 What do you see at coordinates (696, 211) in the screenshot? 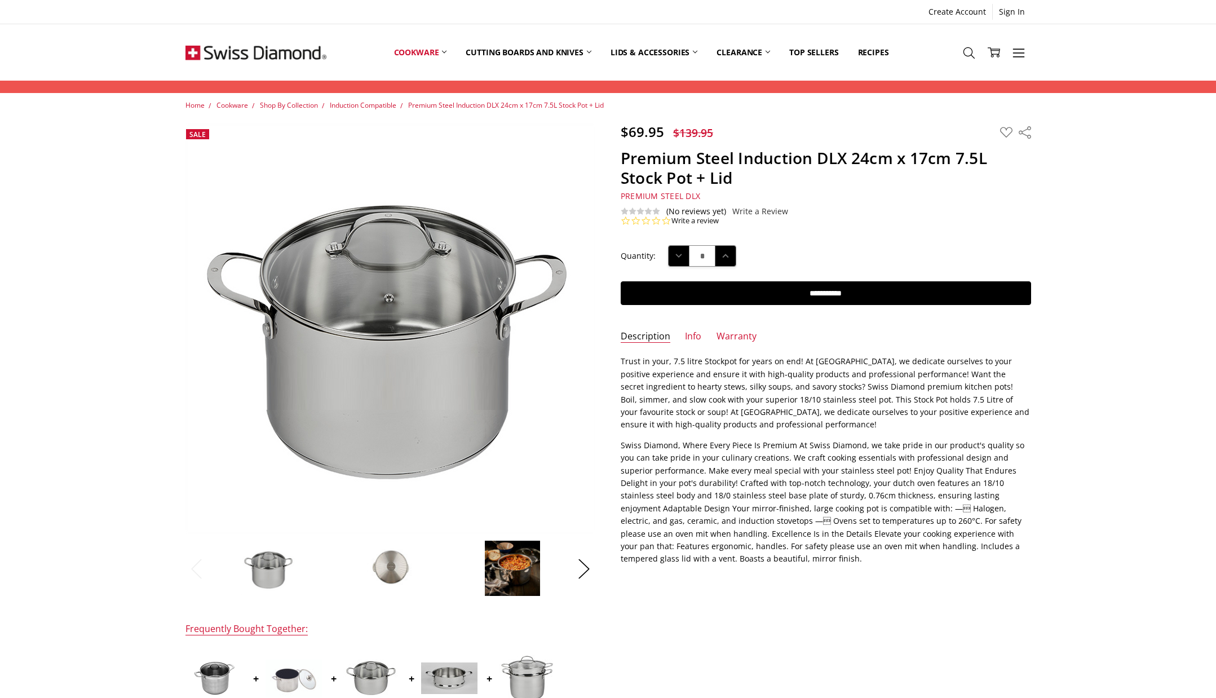
I see `span: (No reviews yet)` at bounding box center [696, 211].